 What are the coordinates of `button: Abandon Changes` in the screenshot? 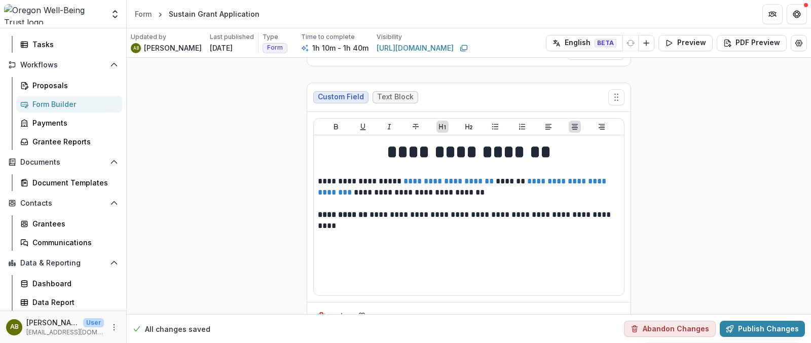 It's located at (670, 329).